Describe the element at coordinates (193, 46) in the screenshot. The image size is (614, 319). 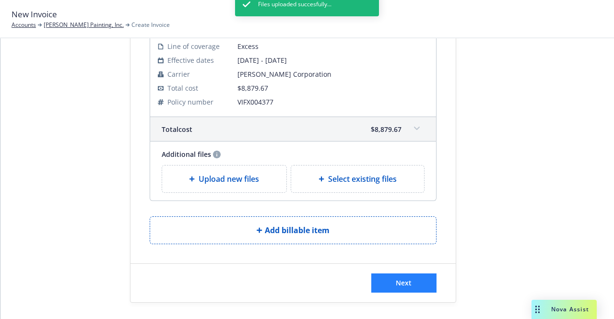
I see `span: Line of coverage` at that location.